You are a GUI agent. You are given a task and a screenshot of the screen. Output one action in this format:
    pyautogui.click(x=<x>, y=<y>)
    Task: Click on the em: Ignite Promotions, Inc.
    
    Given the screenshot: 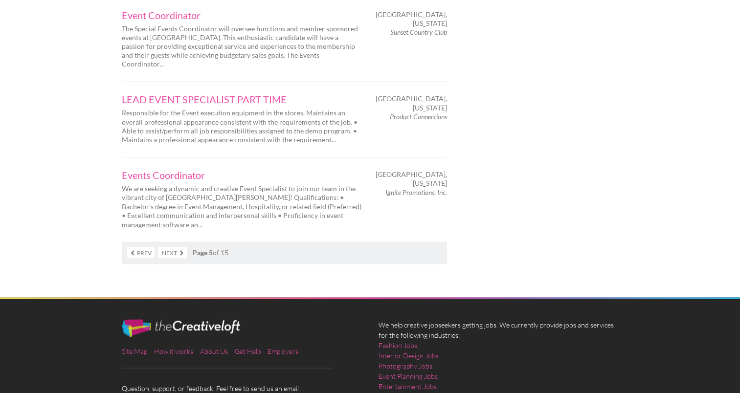 What is the action you would take?
    pyautogui.click(x=416, y=192)
    